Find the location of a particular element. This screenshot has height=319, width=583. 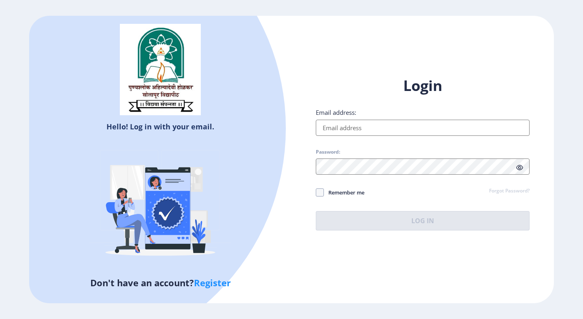

label: Password: is located at coordinates (328, 152).